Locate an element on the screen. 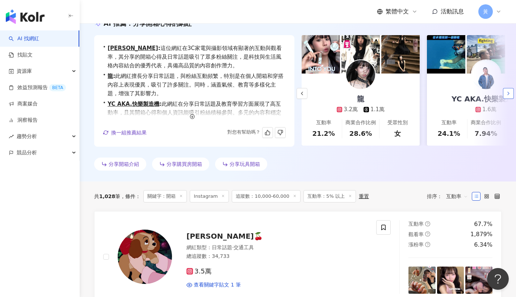 This screenshot has height=297, width=516. span: 追蹤數：10,000-60,000 is located at coordinates (266, 196).